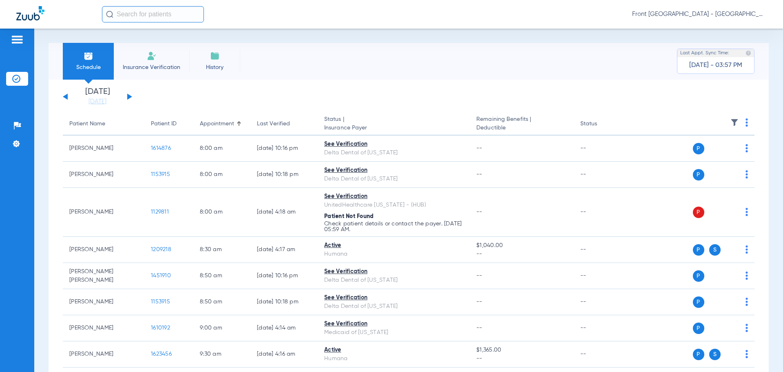  What do you see at coordinates (110, 14) in the screenshot?
I see `img: Search Icon` at bounding box center [110, 14].